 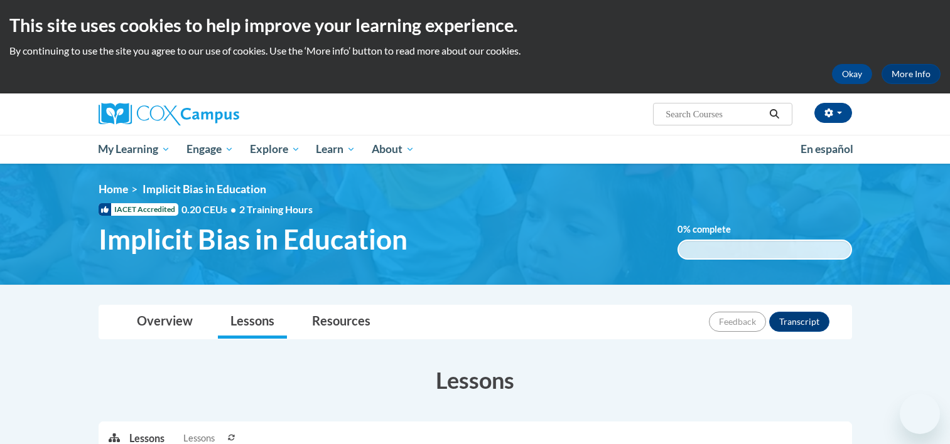 I want to click on h3: Lessons, so click(x=475, y=380).